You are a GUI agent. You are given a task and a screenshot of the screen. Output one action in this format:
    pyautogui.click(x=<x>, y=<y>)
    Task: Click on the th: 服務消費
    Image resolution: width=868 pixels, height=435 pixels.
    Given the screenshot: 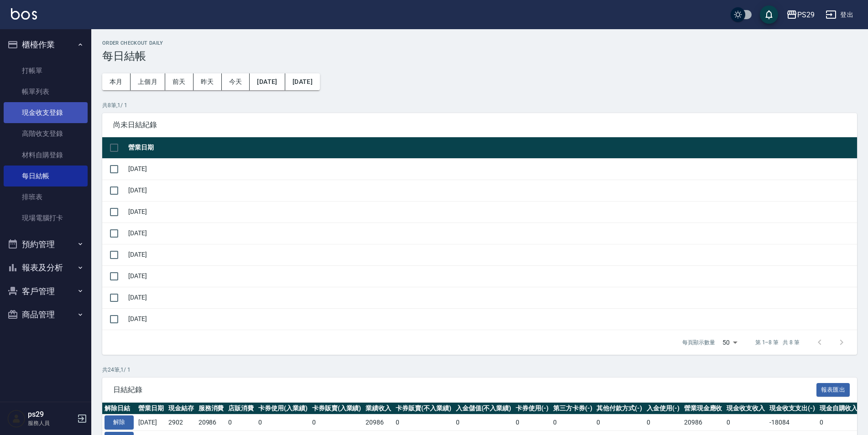 What is the action you would take?
    pyautogui.click(x=211, y=409)
    